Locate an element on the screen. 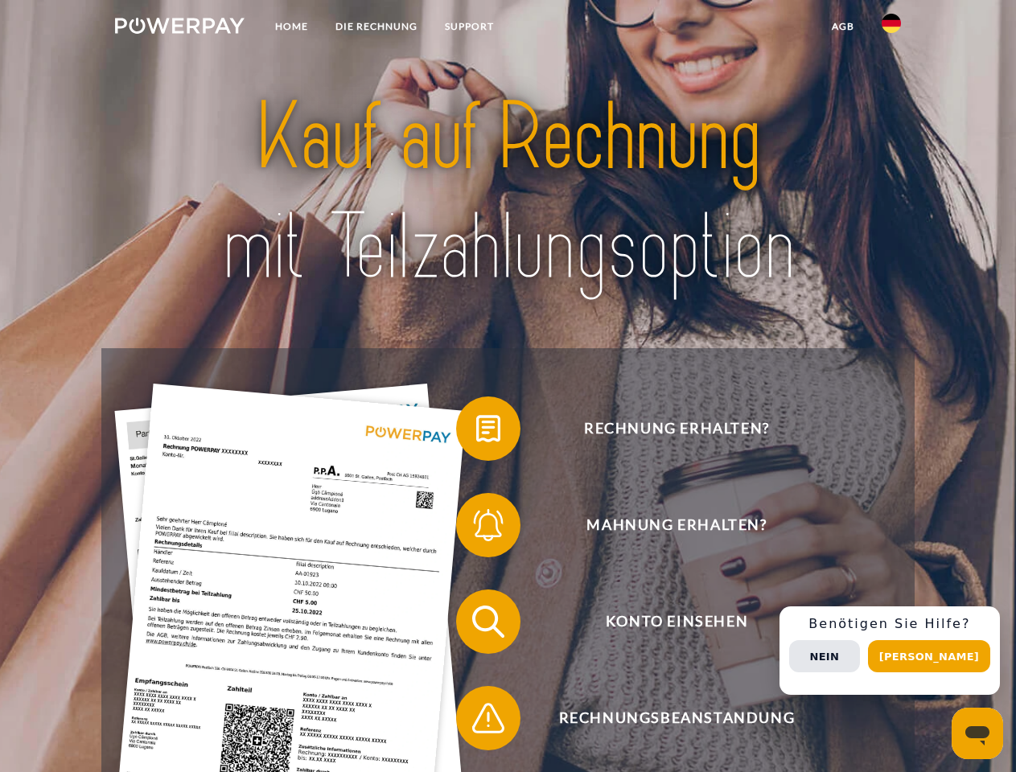 This screenshot has width=1016, height=772. div: Schnellhilfe is located at coordinates (890, 651).